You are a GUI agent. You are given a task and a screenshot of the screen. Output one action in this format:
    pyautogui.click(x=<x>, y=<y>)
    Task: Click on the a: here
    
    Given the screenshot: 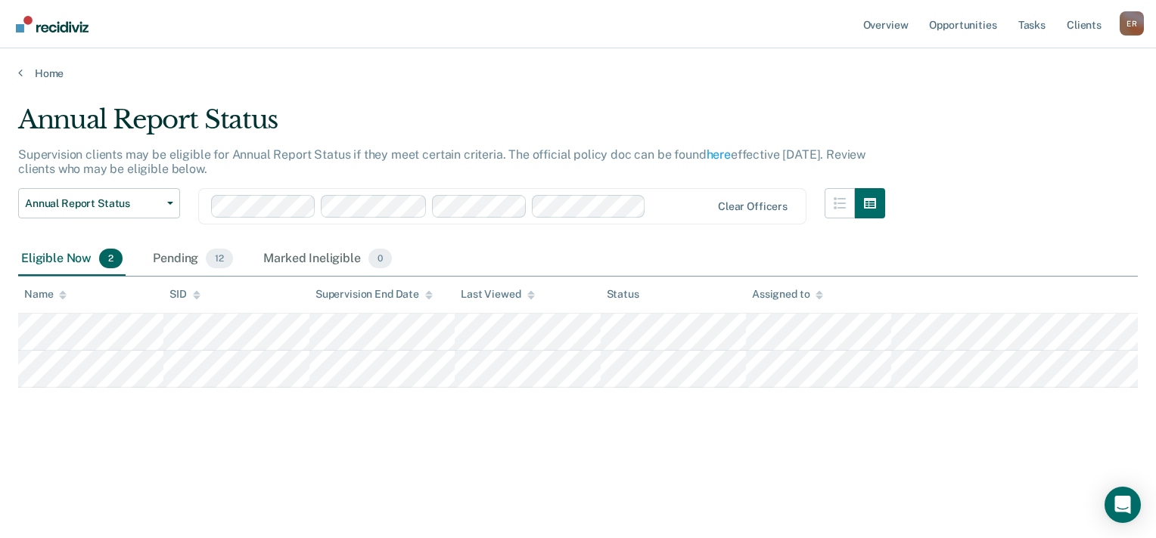 What is the action you would take?
    pyautogui.click(x=718, y=154)
    